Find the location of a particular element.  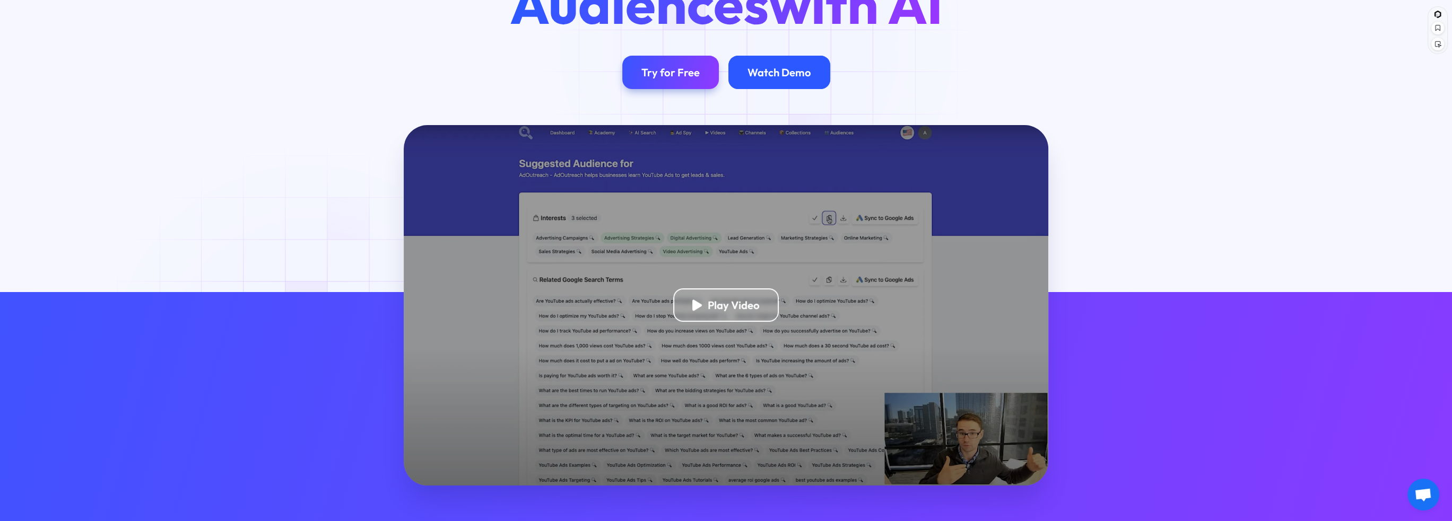

div: Watch Demo is located at coordinates (779, 72).